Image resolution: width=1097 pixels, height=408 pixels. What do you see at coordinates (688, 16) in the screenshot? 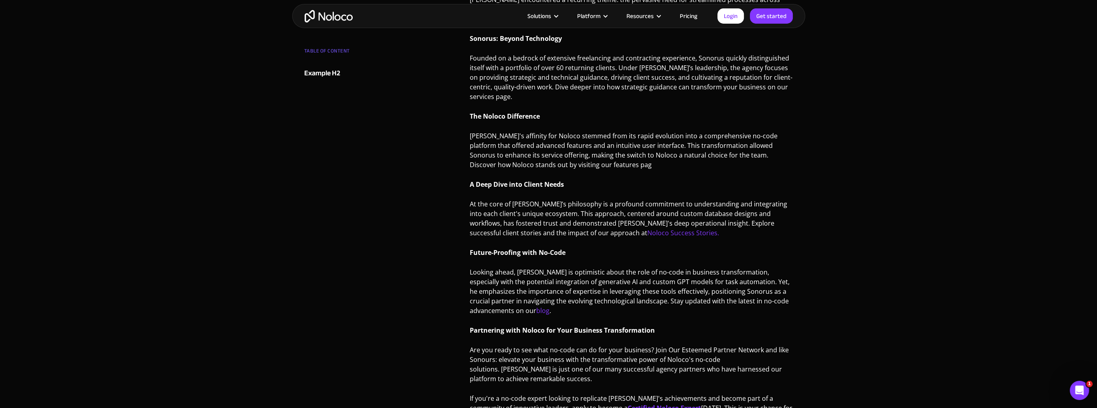
I see `a: Pricing` at bounding box center [688, 16].